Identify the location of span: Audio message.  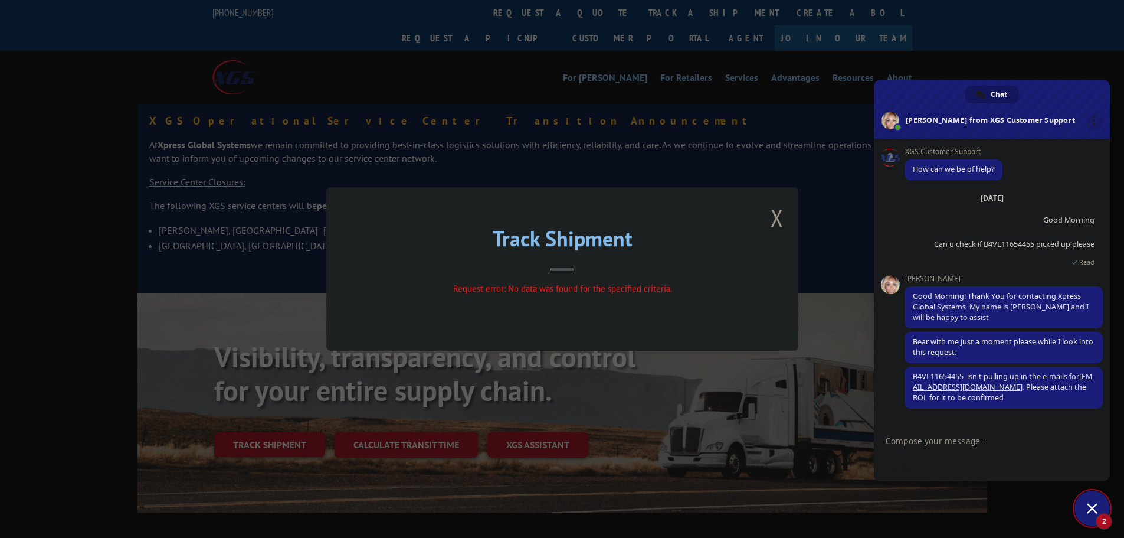
(921, 468).